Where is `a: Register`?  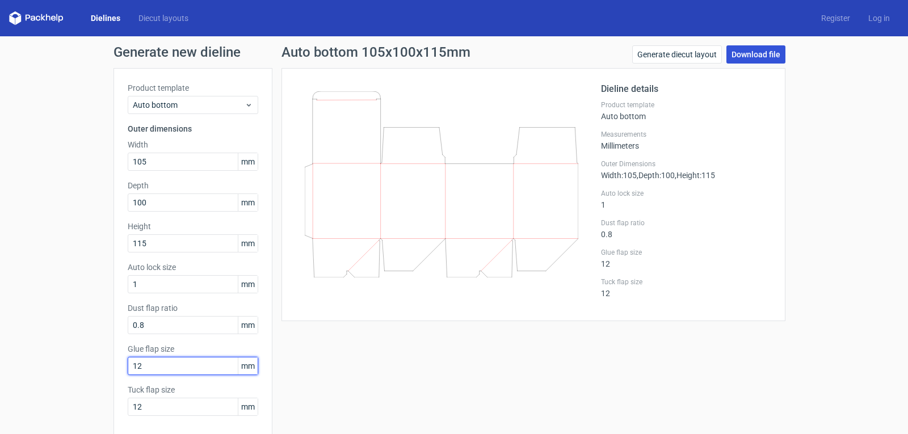
a: Register is located at coordinates (836, 18).